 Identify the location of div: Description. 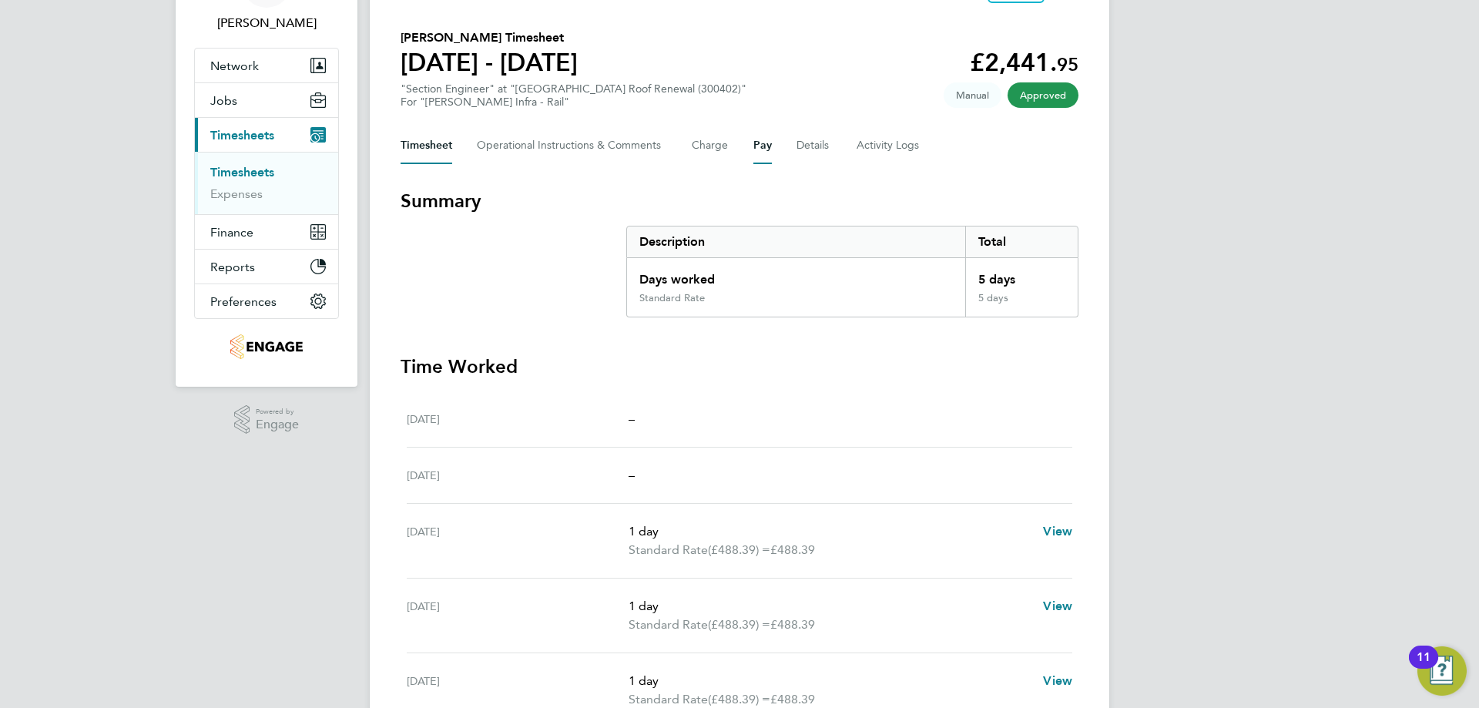
(796, 242).